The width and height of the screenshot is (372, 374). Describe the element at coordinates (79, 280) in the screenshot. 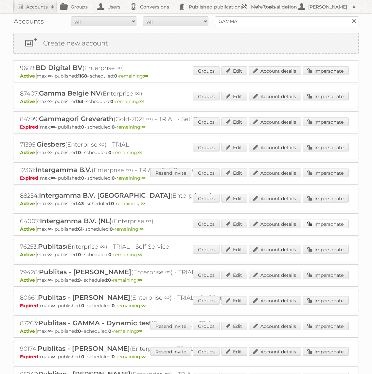

I see `strong: 9` at that location.